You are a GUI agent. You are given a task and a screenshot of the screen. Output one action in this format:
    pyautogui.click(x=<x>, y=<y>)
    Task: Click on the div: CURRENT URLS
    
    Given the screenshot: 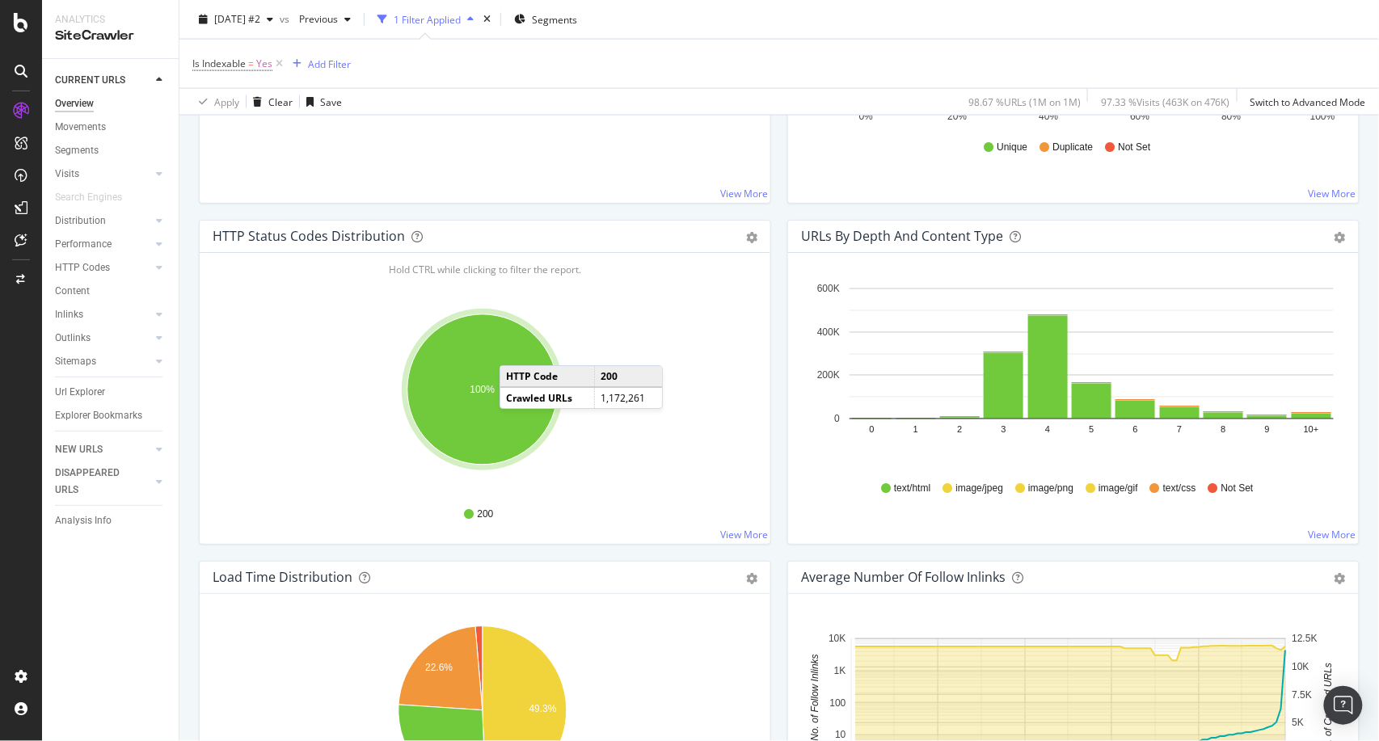 What is the action you would take?
    pyautogui.click(x=90, y=80)
    